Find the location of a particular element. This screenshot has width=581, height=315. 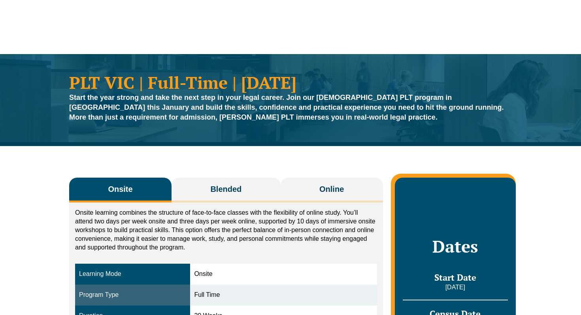

div: Onsite is located at coordinates (283, 274).